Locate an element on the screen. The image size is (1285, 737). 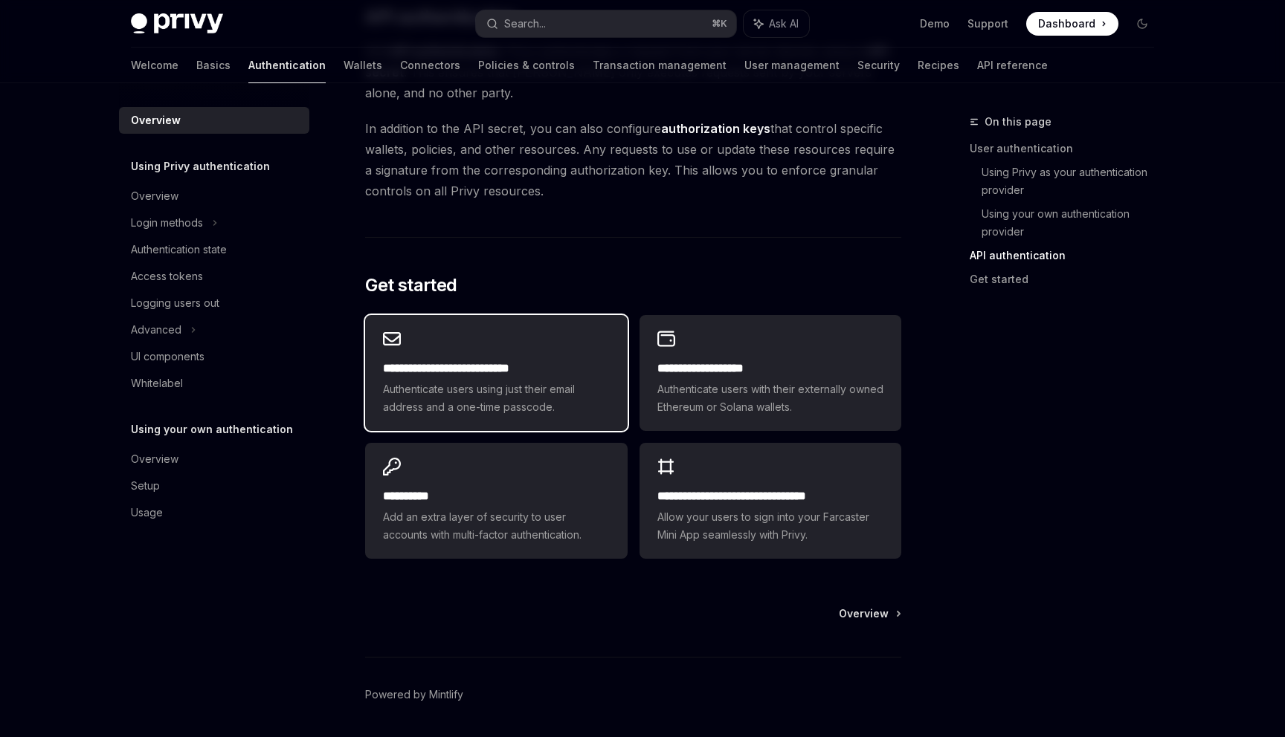
span: On this page is located at coordinates (1018, 122).